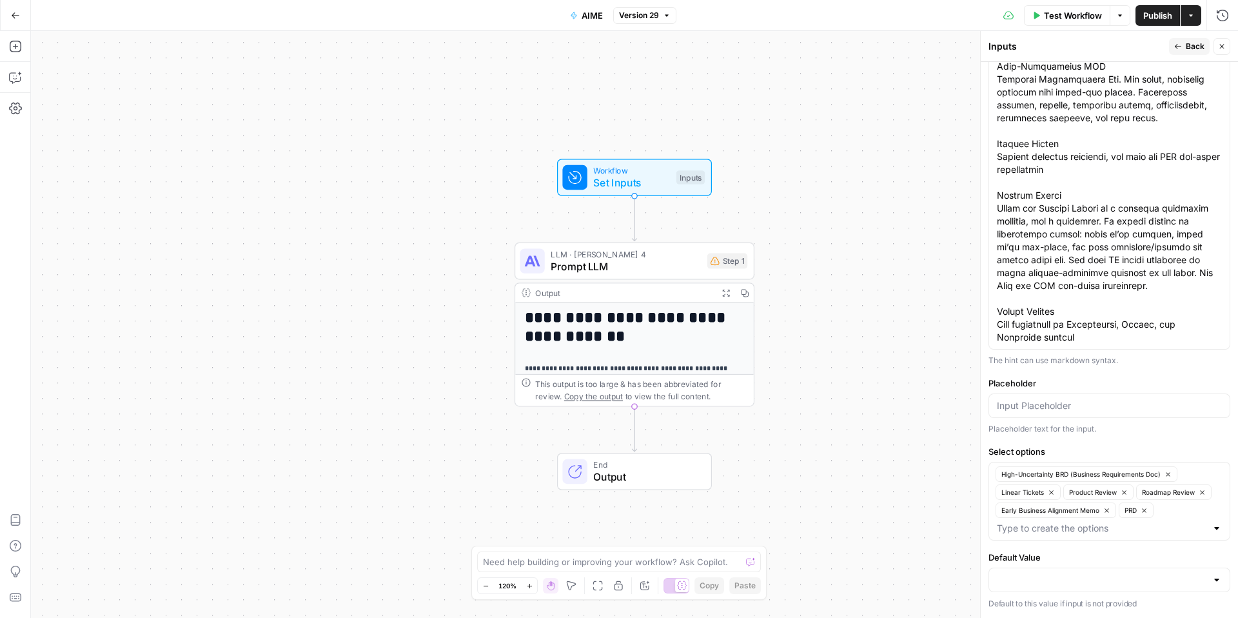 The image size is (1238, 618). What do you see at coordinates (1109, 383) in the screenshot?
I see `label: Placeholder` at bounding box center [1109, 383].